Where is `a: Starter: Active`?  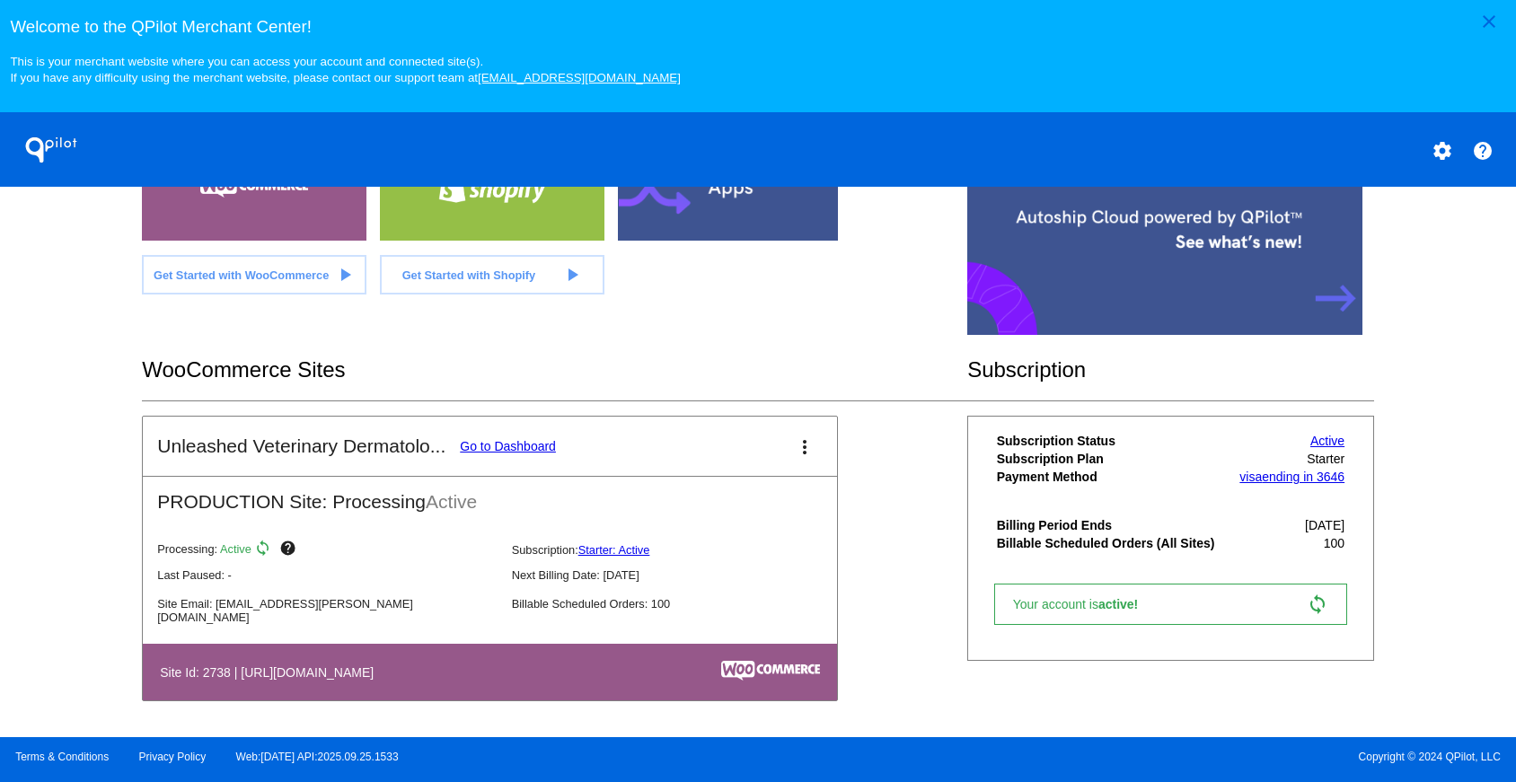
a: Starter: Active is located at coordinates (614, 550).